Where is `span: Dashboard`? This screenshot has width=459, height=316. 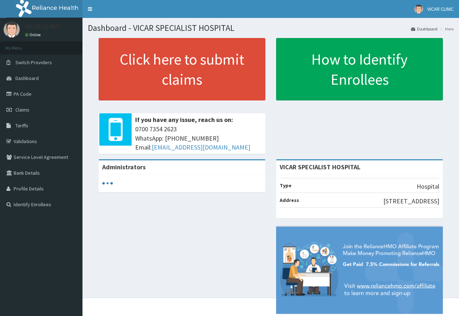 span: Dashboard is located at coordinates (27, 78).